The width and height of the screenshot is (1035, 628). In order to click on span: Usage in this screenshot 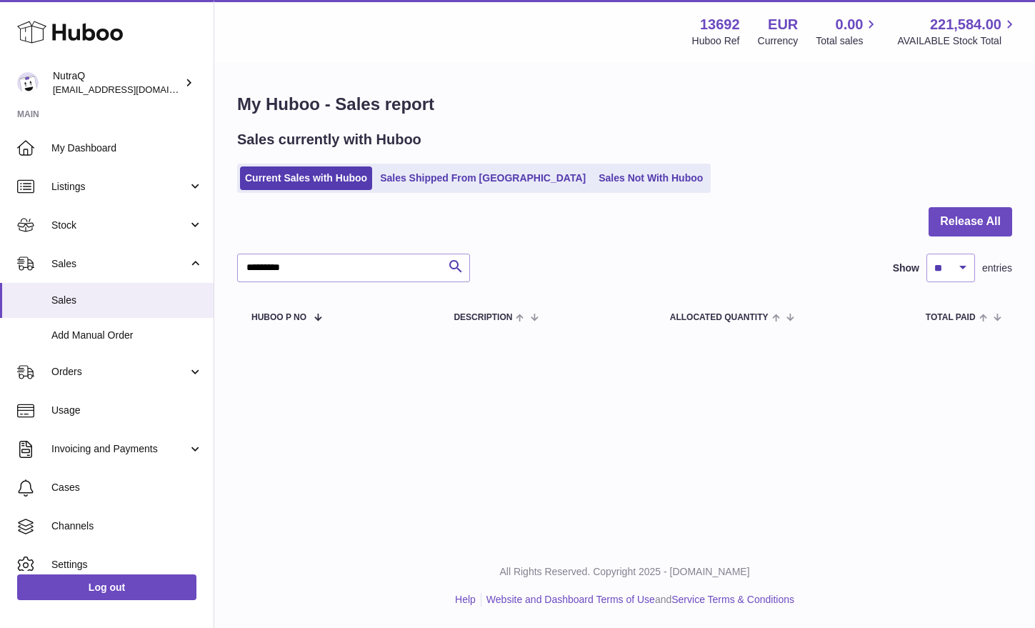, I will do `click(127, 410)`.